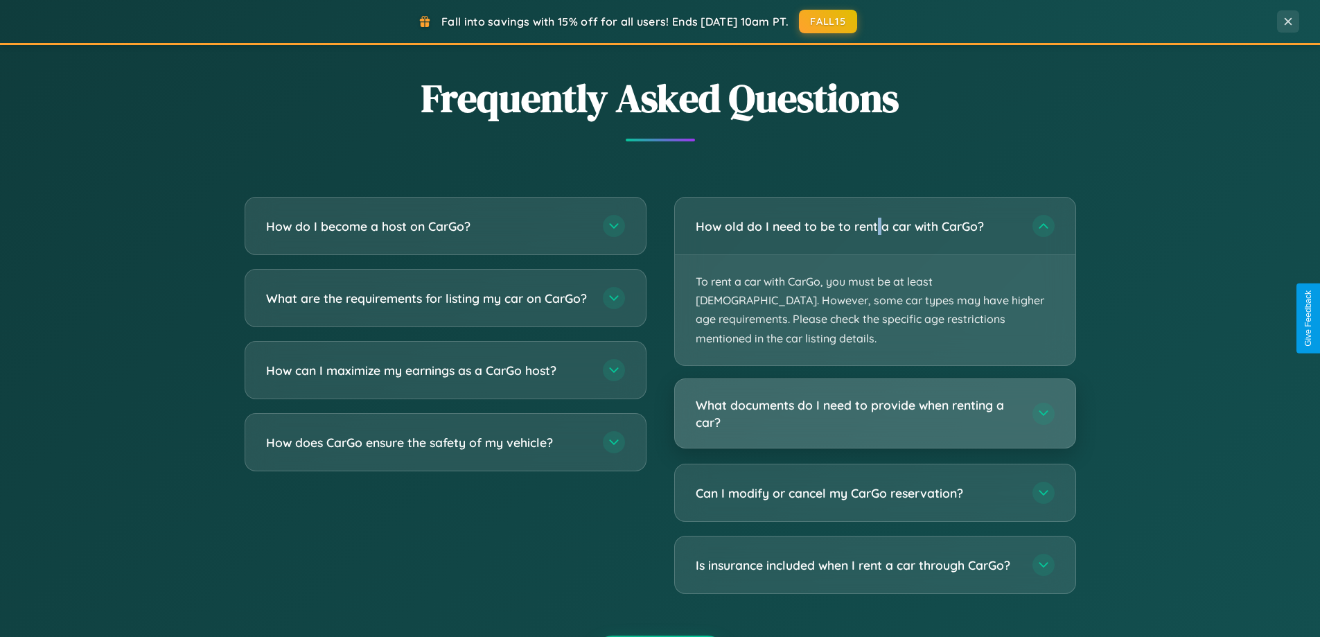  I want to click on h3: How do I become a host on CarGo?, so click(427, 226).